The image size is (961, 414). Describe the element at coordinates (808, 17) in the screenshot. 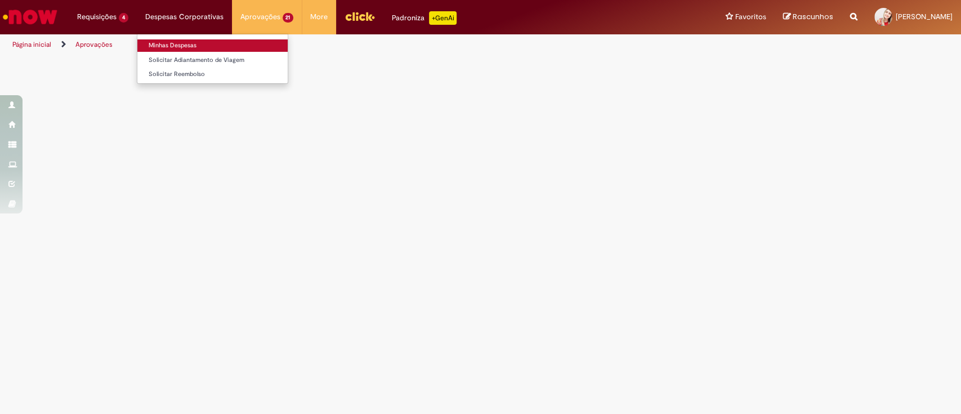

I see `a: Rascunhos` at that location.